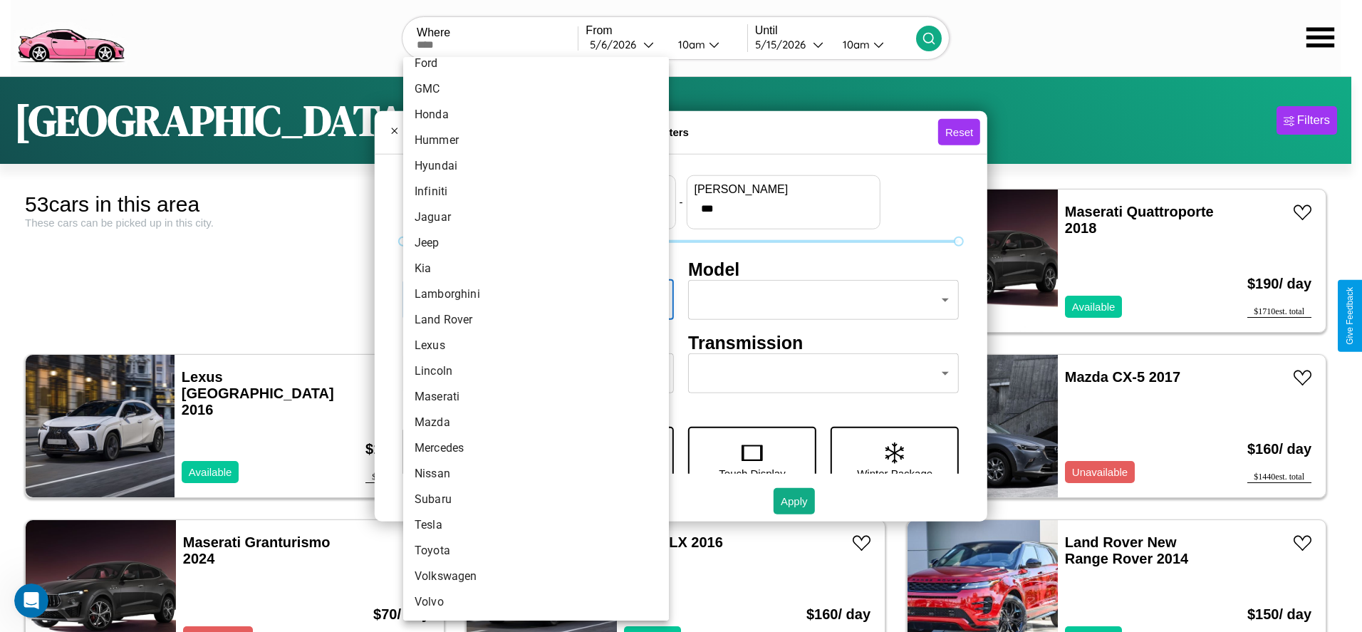 The height and width of the screenshot is (632, 1362). I want to click on li: Lexus, so click(536, 345).